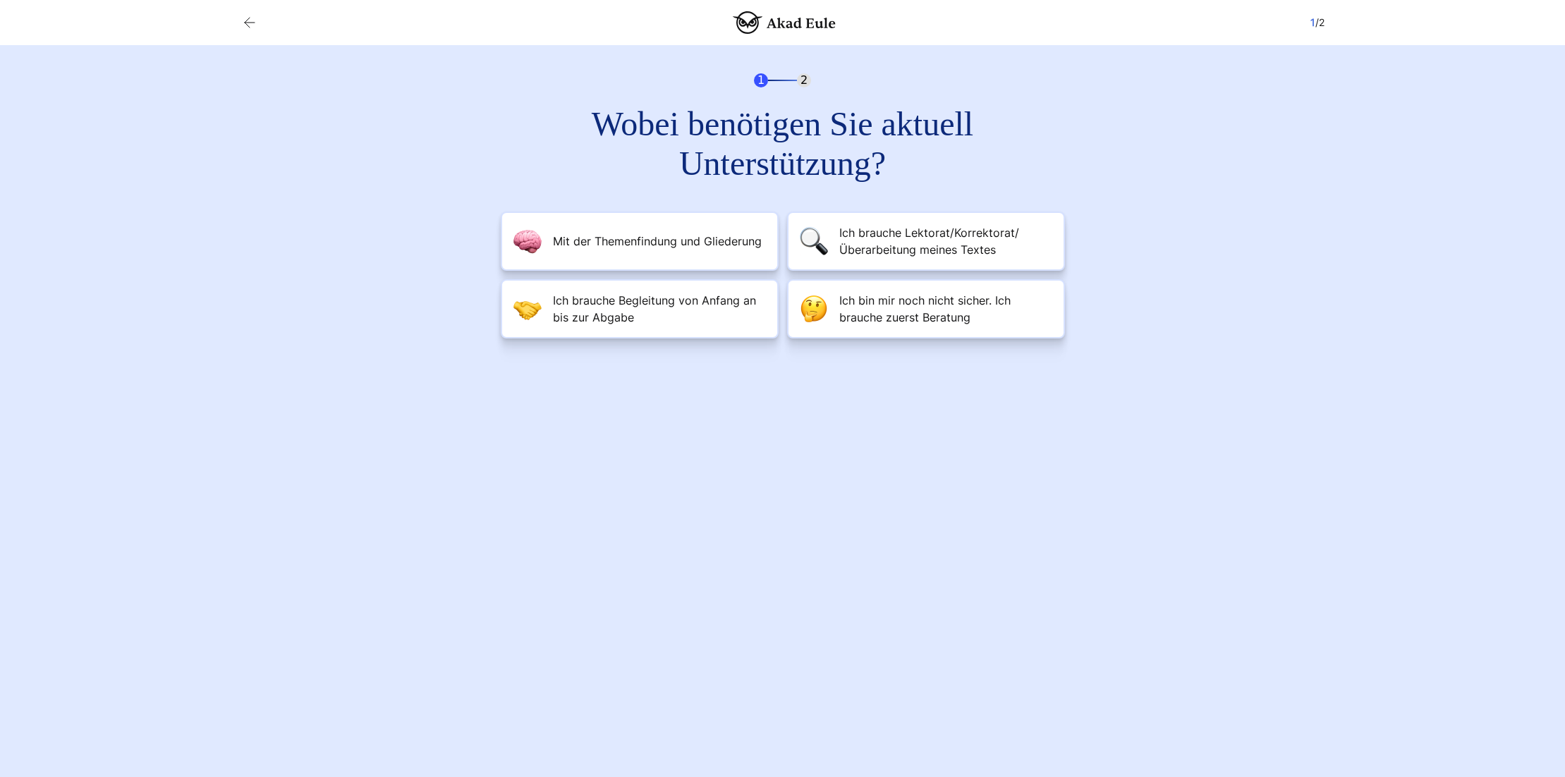 Image resolution: width=1565 pixels, height=777 pixels. What do you see at coordinates (784, 23) in the screenshot?
I see `img: logo` at bounding box center [784, 23].